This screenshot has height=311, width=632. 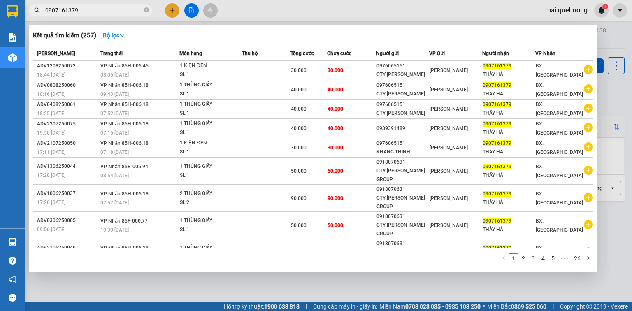 I want to click on h3: Kết quả tìm kiếm ( 257 ), so click(x=65, y=35).